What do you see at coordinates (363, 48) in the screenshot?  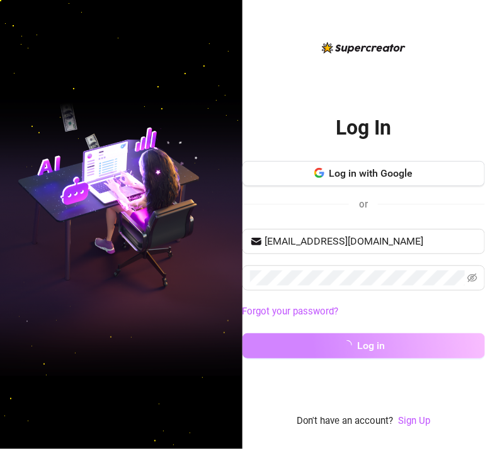 I see `img: logo-BBDzfeDw.svg` at bounding box center [363, 48].